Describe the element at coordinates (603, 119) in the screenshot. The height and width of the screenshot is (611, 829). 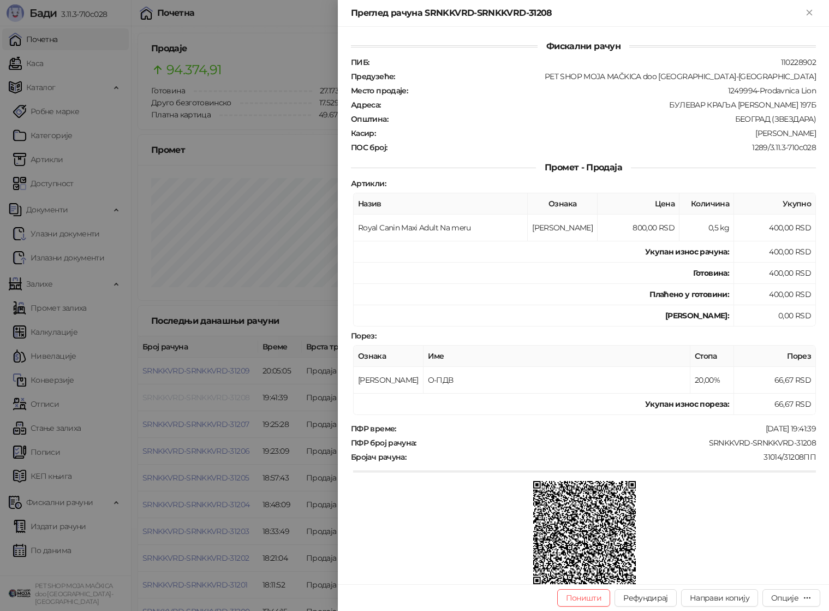
I see `div: БЕОГРАД (ЗВЕЗДАРА)` at that location.